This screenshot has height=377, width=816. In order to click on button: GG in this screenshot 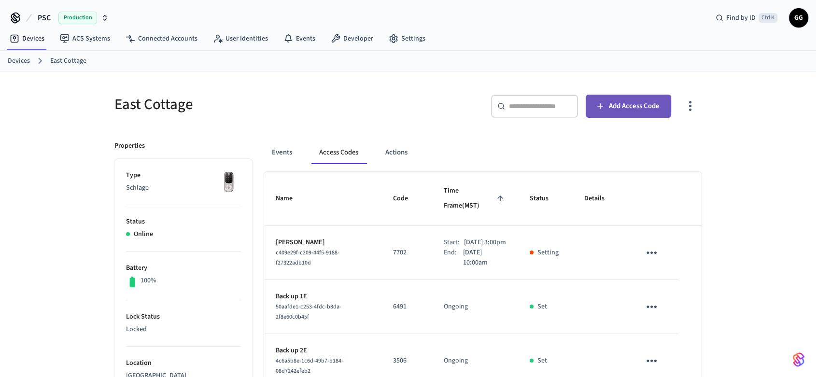, I will do `click(799, 18)`.